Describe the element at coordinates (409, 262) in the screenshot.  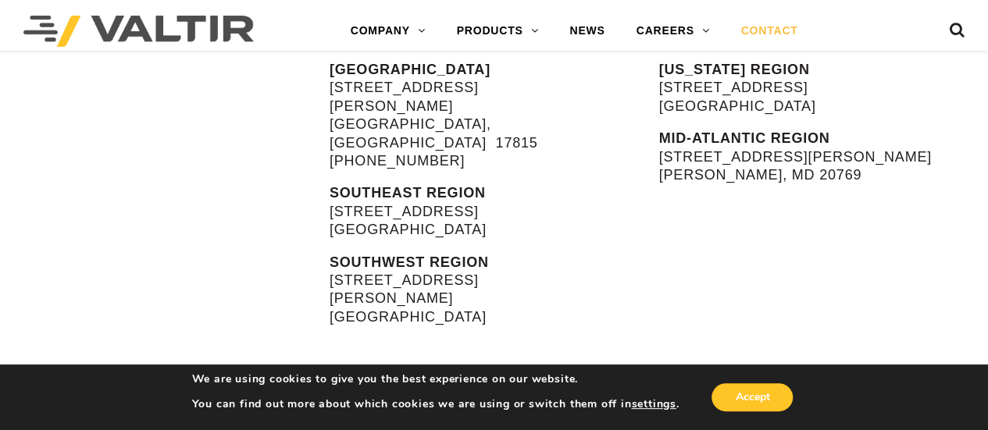
I see `strong: SOUTHWEST REGION` at that location.